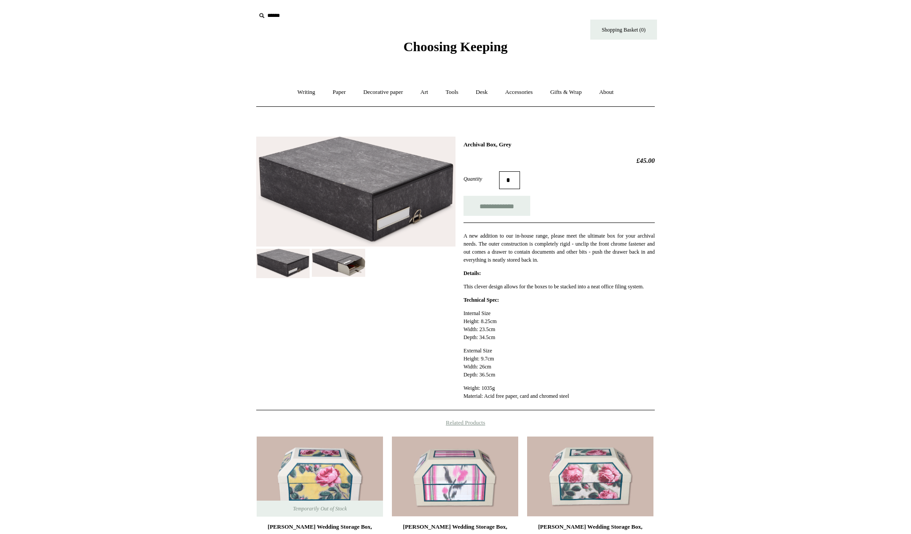 The width and height of the screenshot is (911, 534). Describe the element at coordinates (482, 92) in the screenshot. I see `a: Desk` at that location.